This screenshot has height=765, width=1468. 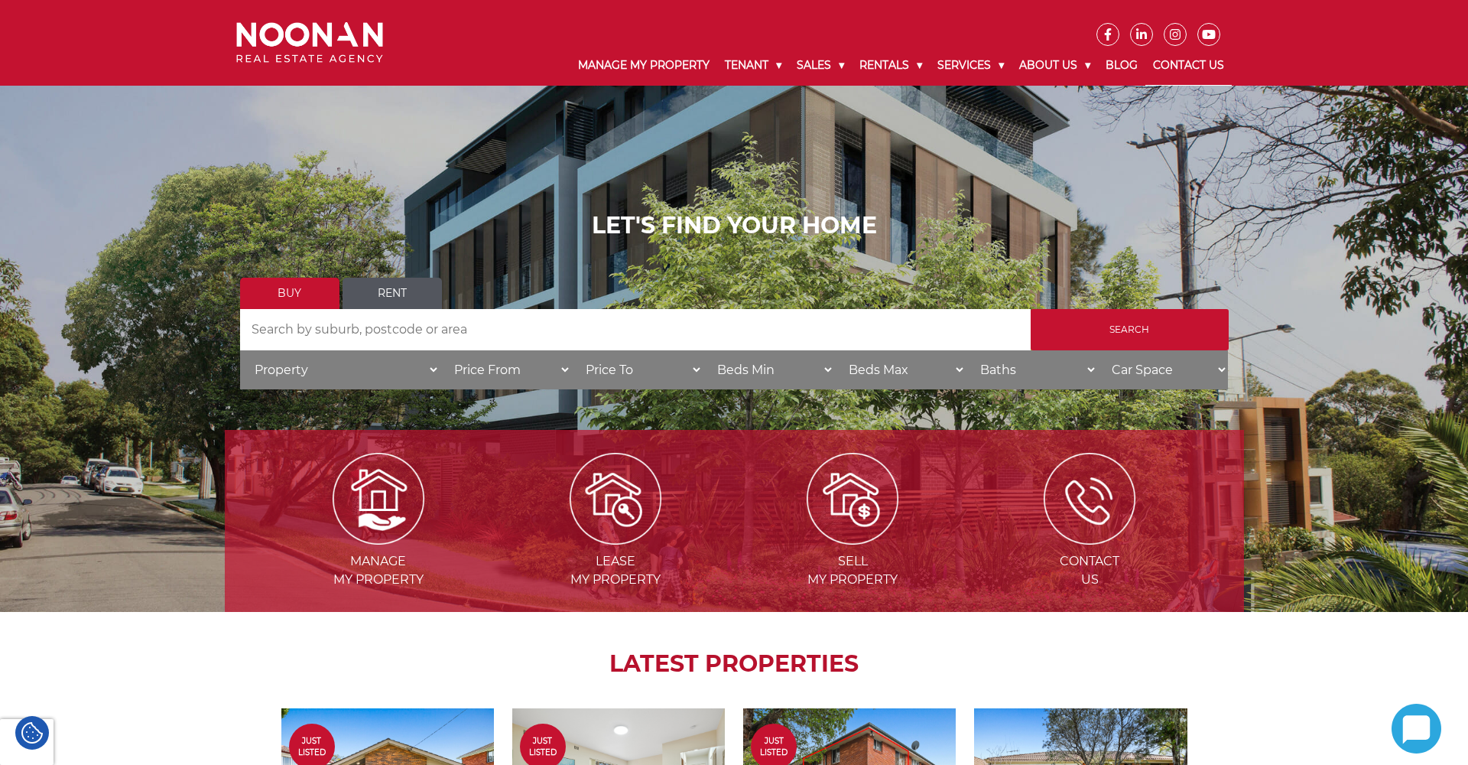 What do you see at coordinates (1090, 499) in the screenshot?
I see `img: ICONS` at bounding box center [1090, 499].